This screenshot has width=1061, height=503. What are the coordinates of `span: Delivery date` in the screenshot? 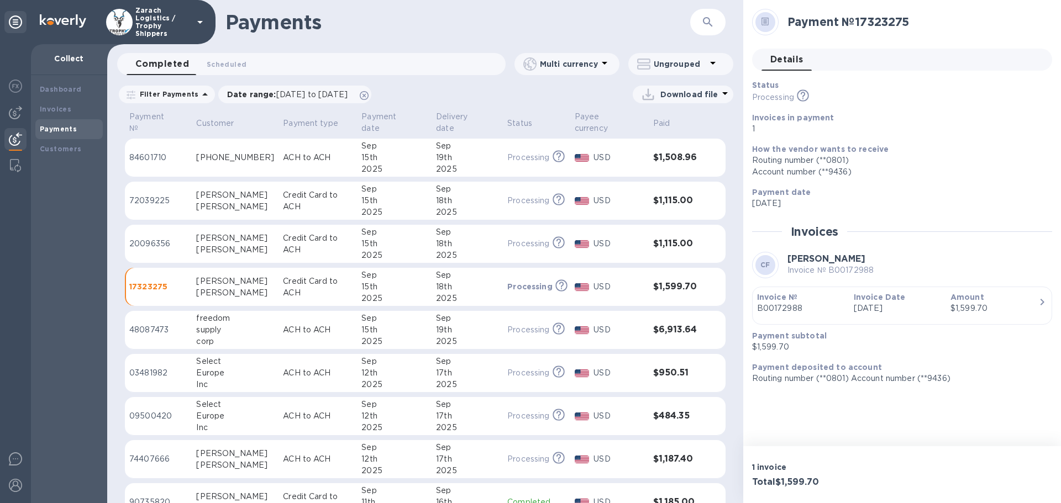 It's located at (467, 123).